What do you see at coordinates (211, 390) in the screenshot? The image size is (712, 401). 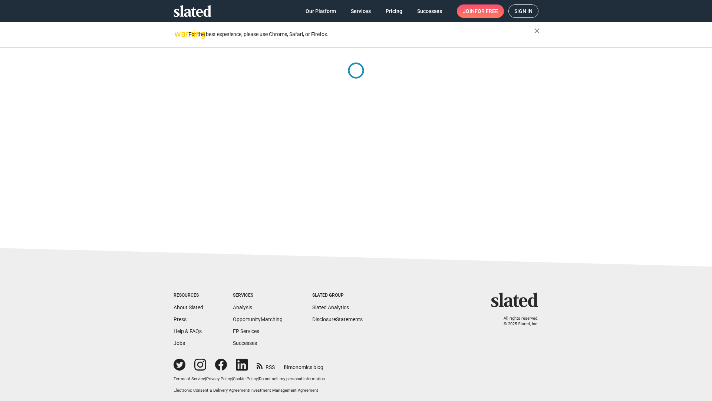 I see `a: Electronic Consent & Delivery Agreement` at bounding box center [211, 390].